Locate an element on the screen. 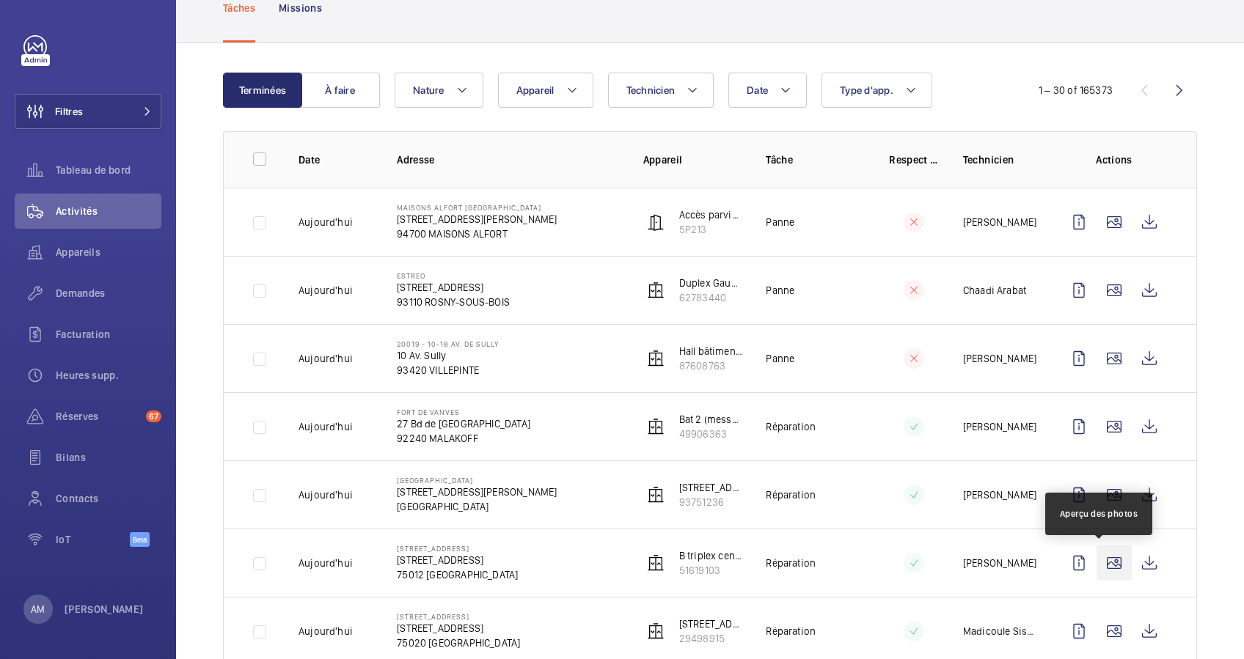  p: Fort de vanves is located at coordinates (463, 412).